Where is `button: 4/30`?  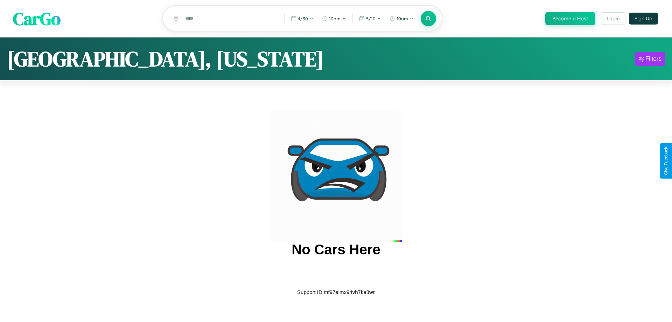
button: 4/30 is located at coordinates (302, 19).